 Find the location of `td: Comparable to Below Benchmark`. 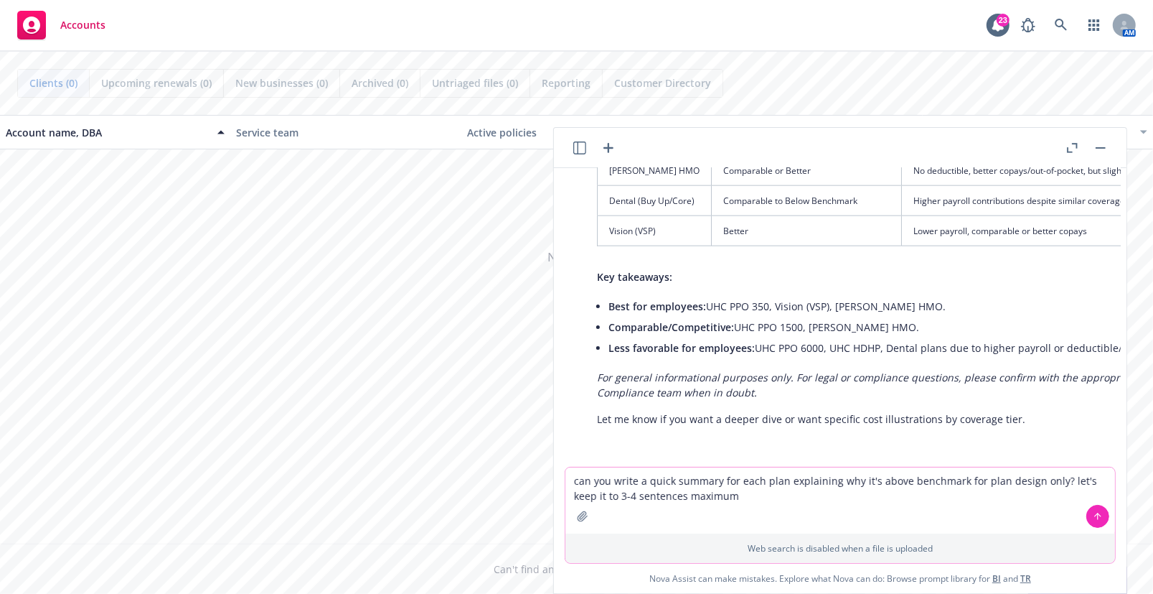

td: Comparable to Below Benchmark is located at coordinates (807, 200).